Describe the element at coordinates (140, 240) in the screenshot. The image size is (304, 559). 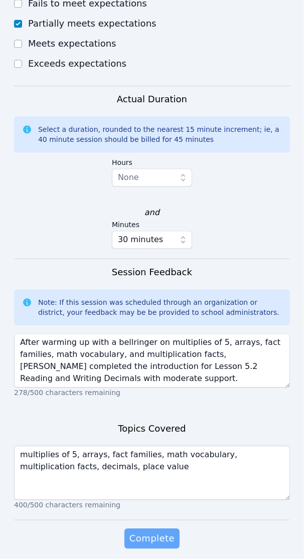
I see `span: 30 minutes` at that location.